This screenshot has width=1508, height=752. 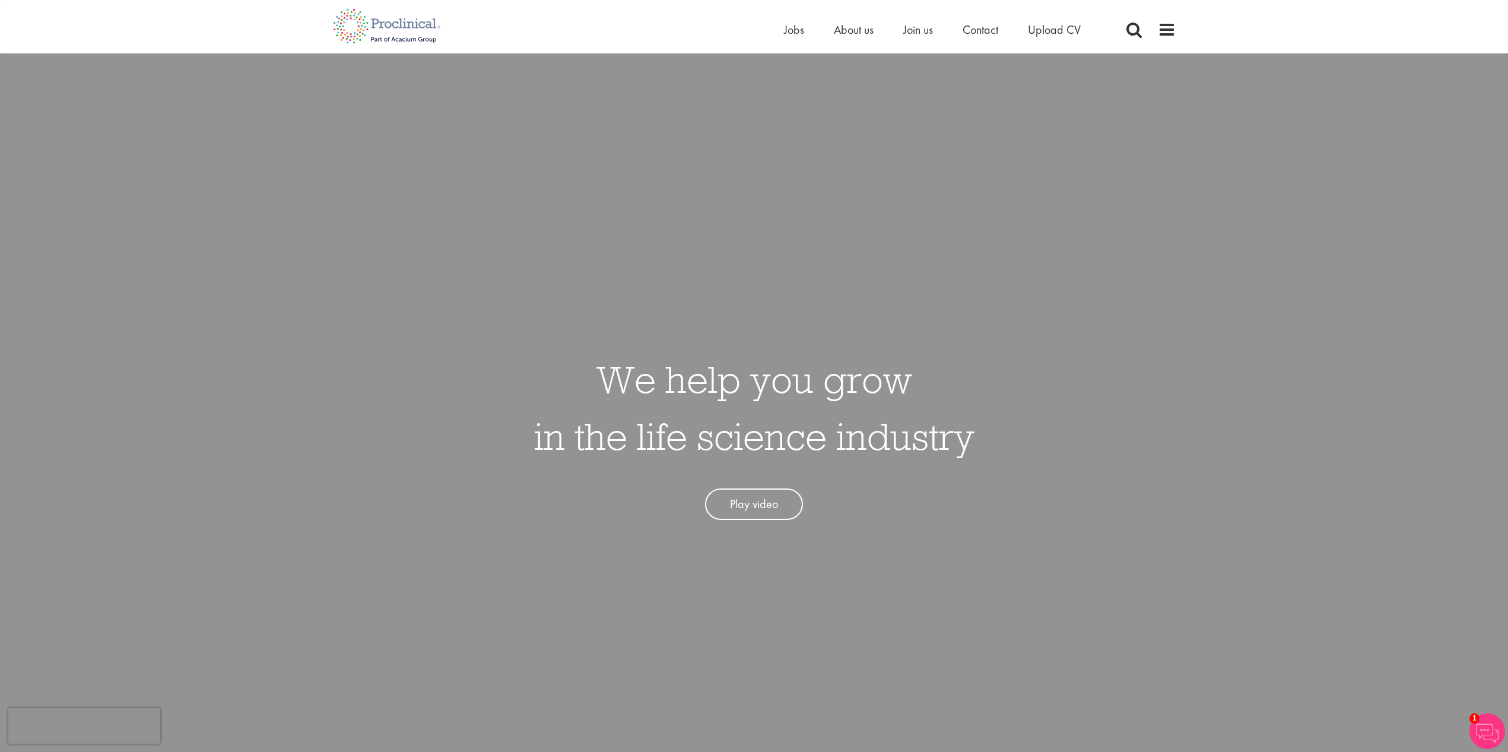 What do you see at coordinates (981, 30) in the screenshot?
I see `span: Contact` at bounding box center [981, 30].